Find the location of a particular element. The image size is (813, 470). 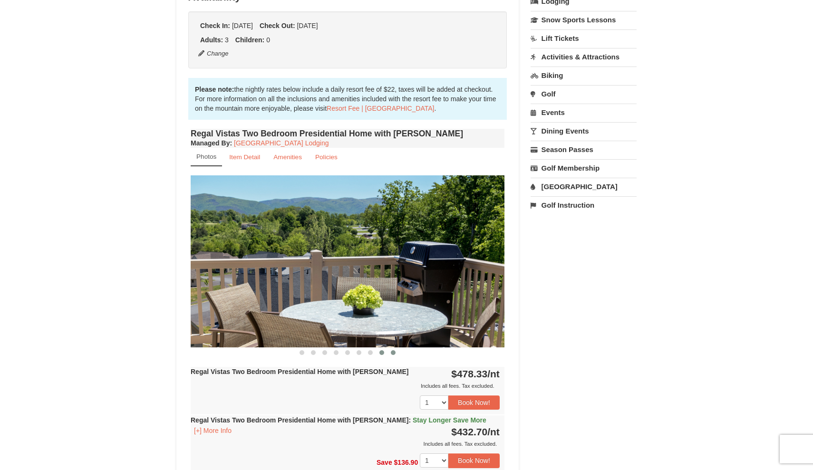

a: Item Detail is located at coordinates (244, 157).